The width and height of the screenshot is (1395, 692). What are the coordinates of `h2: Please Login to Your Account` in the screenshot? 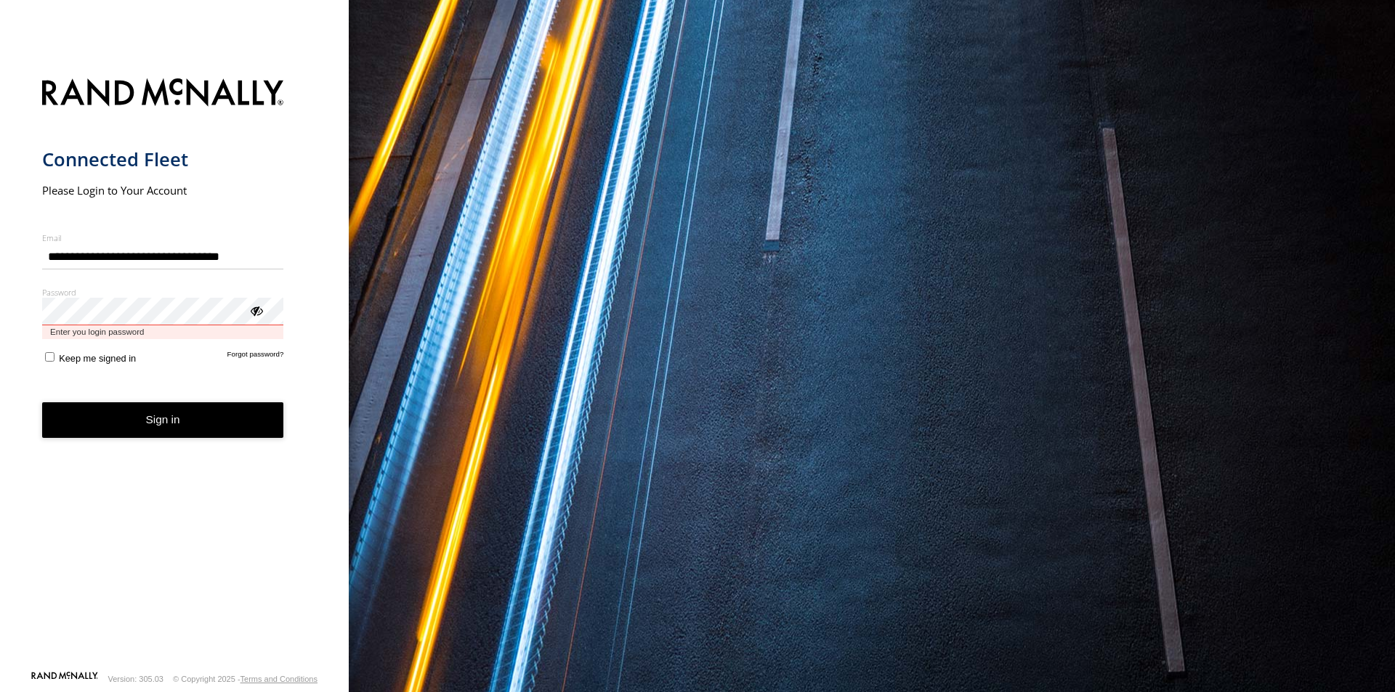 It's located at (163, 190).